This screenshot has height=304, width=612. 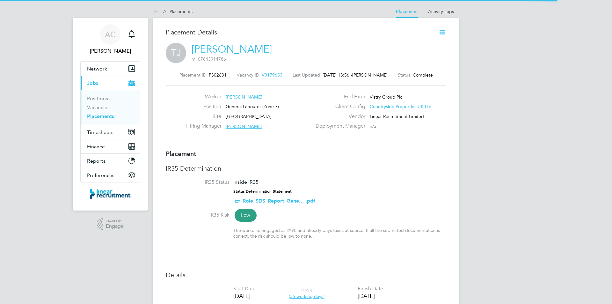 What do you see at coordinates (173, 11) in the screenshot?
I see `a: All Placements` at bounding box center [173, 11].